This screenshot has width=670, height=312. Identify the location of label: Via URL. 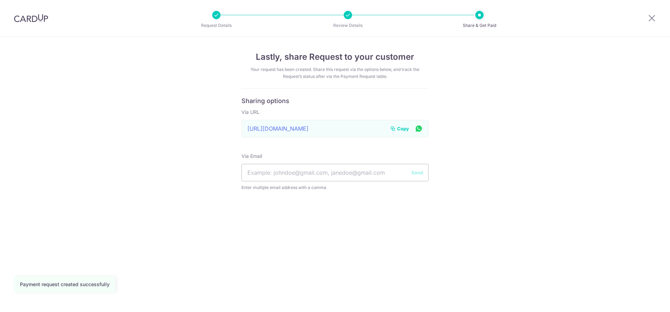
(251, 112).